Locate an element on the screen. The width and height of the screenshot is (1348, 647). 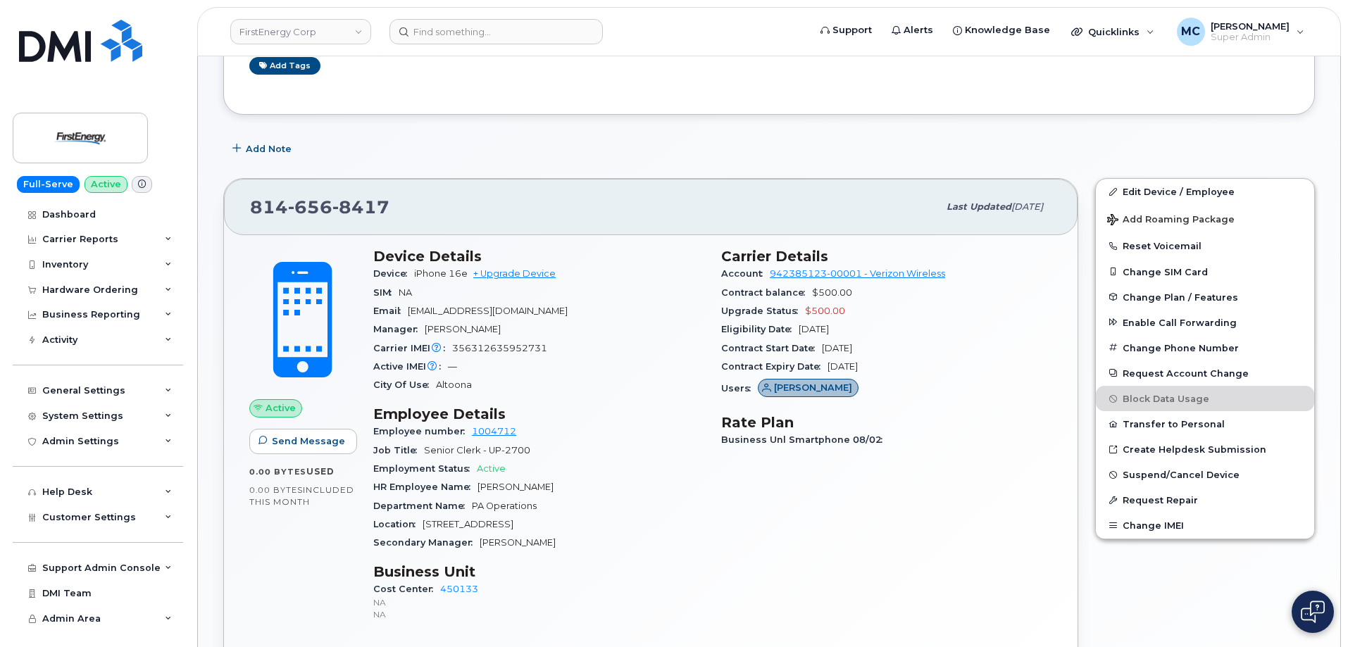
a: 942385123-00001 - Verizon Wireless is located at coordinates (857, 273).